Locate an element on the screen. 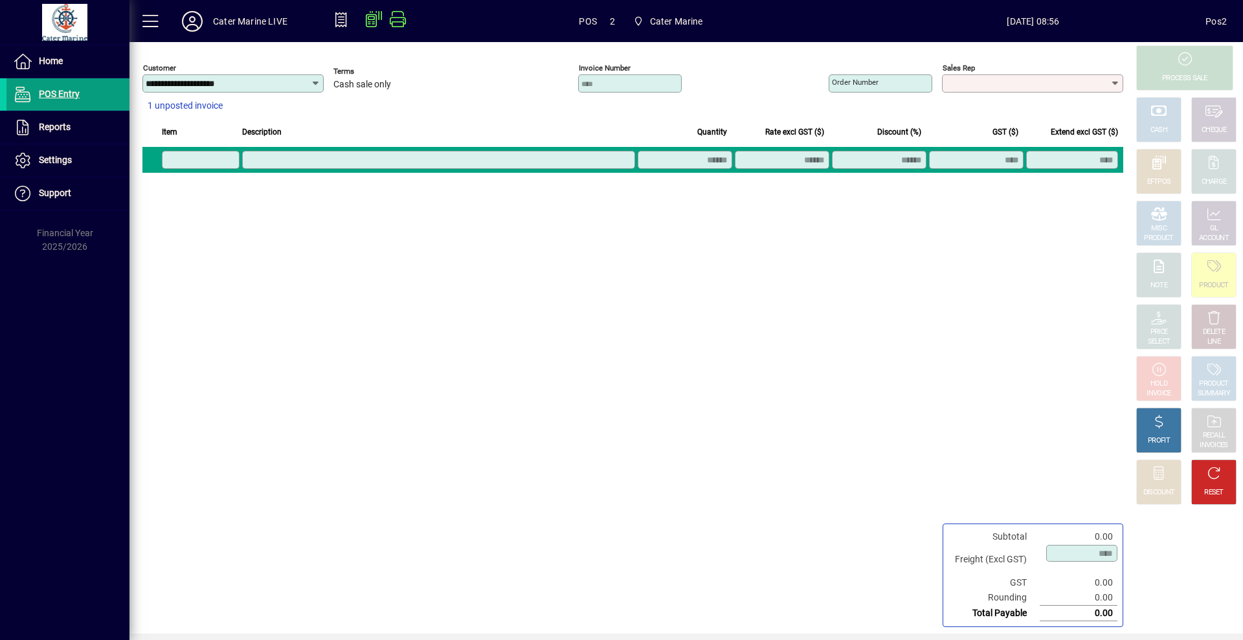  div: Pos2 is located at coordinates (1216, 21).